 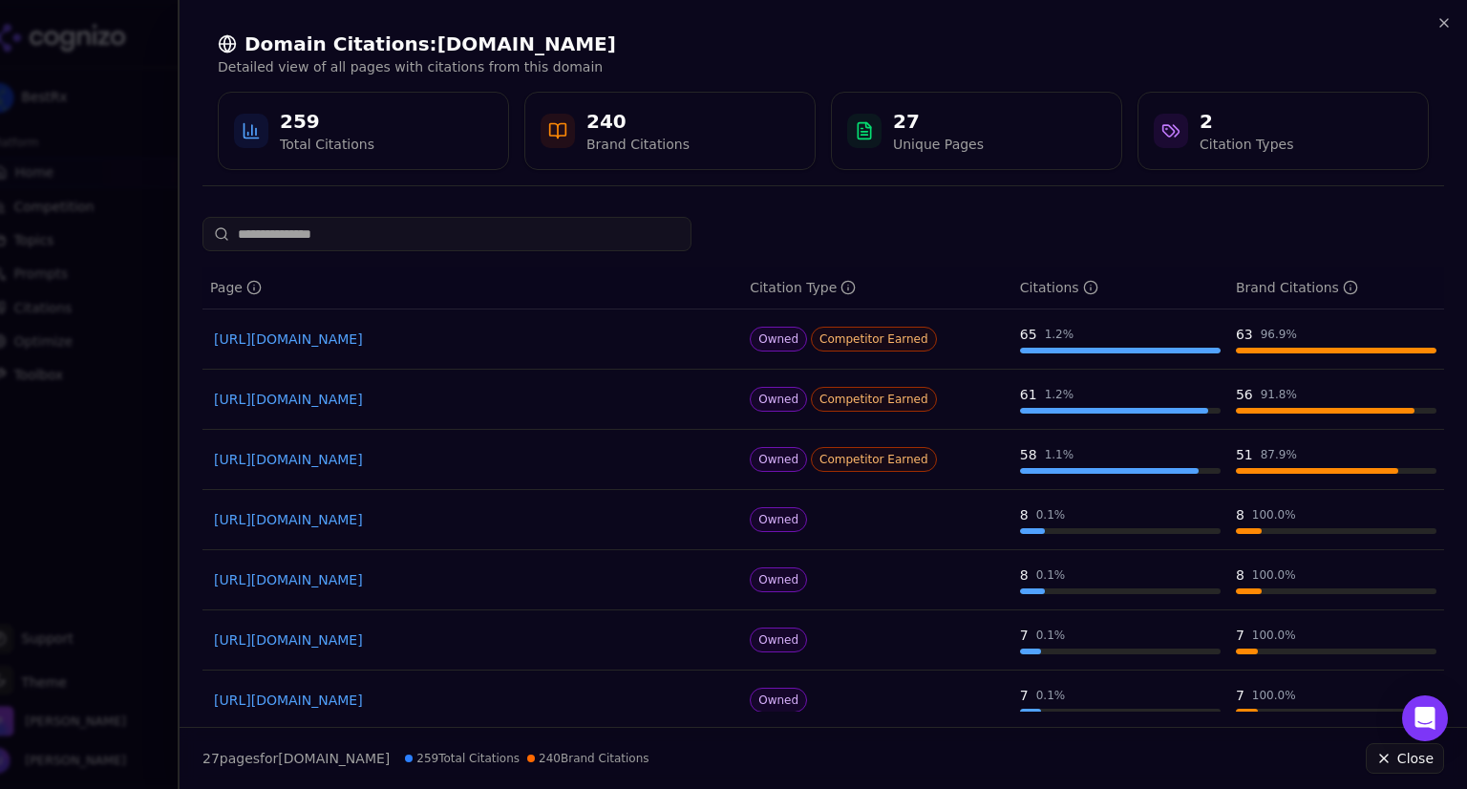 What do you see at coordinates (1060, 455) in the screenshot?
I see `div: 1.1 %` at bounding box center [1060, 455].